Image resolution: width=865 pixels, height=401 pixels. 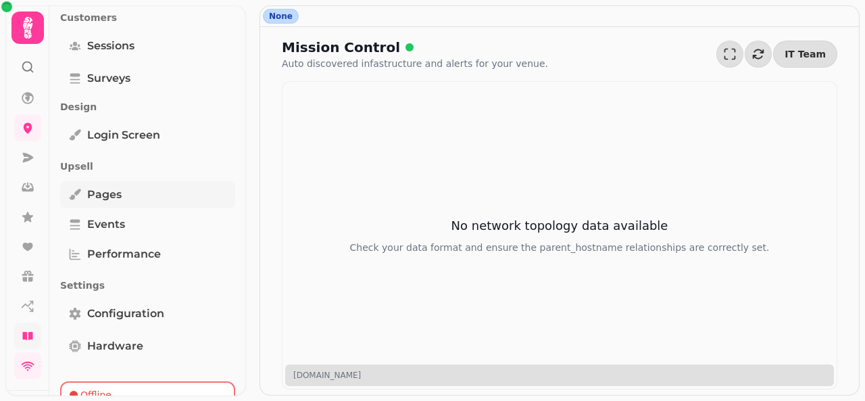 I want to click on a: Surveys, so click(x=147, y=78).